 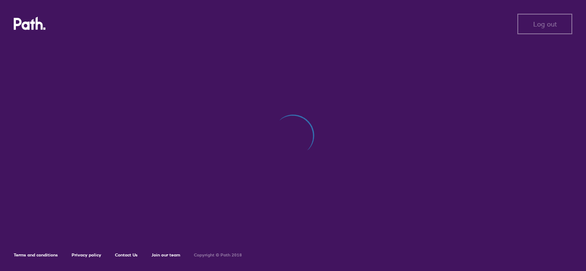 I want to click on a: Terms and conditions, so click(x=36, y=255).